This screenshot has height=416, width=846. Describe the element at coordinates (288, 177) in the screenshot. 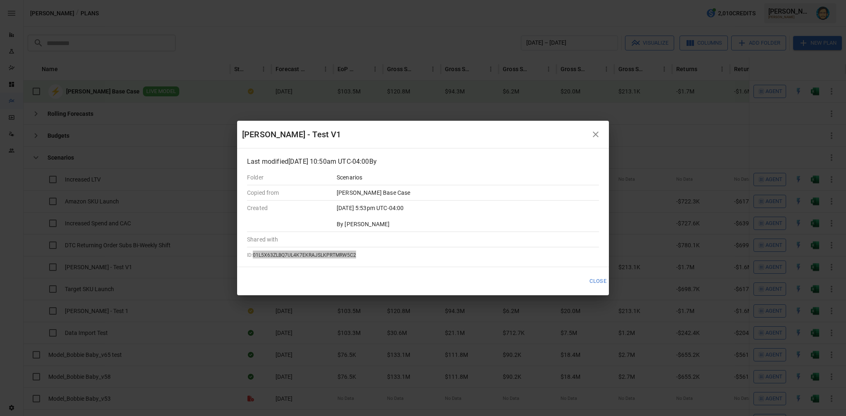

I see `p: Folder` at that location.